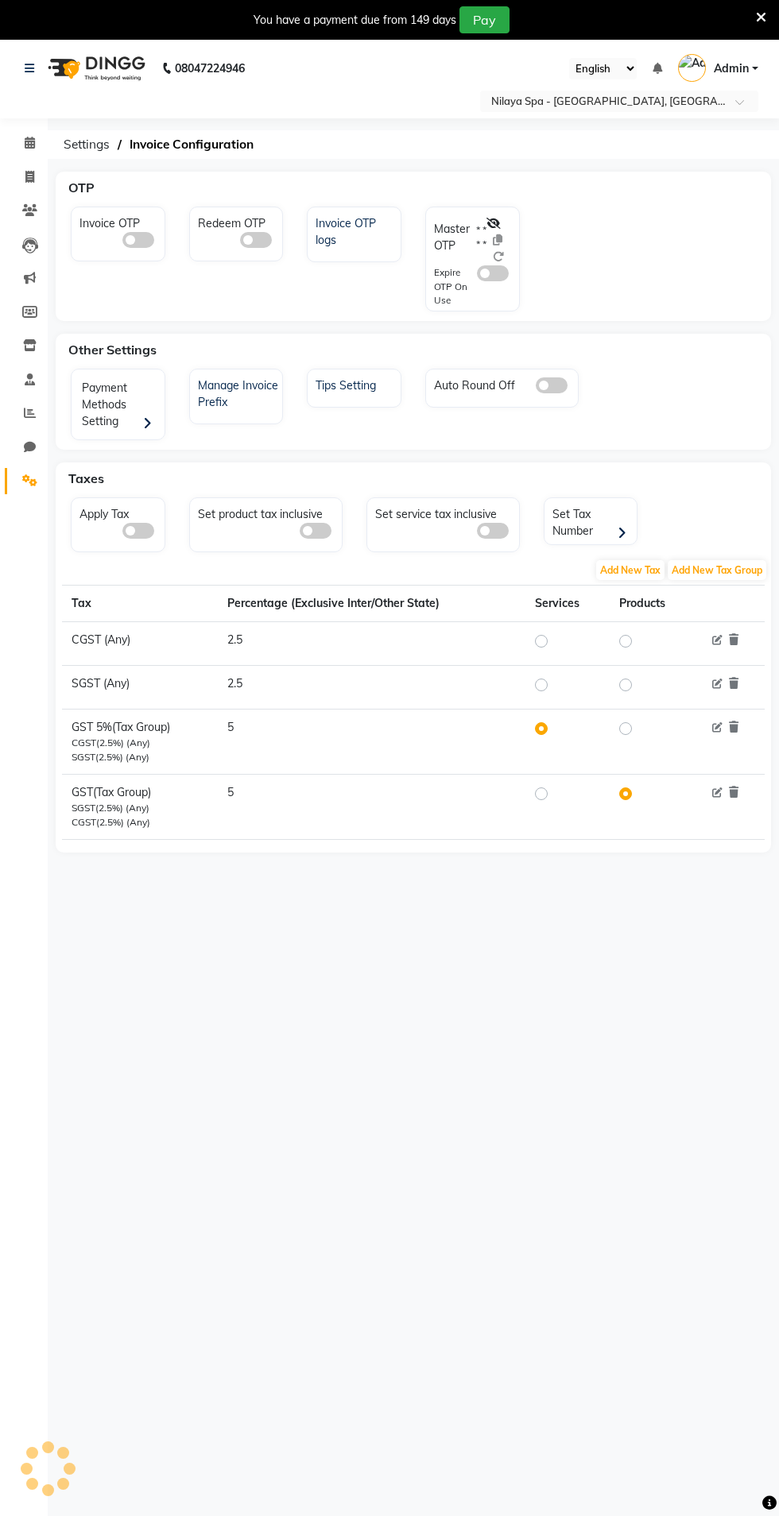  What do you see at coordinates (484, 20) in the screenshot?
I see `button: Pay` at bounding box center [484, 20].